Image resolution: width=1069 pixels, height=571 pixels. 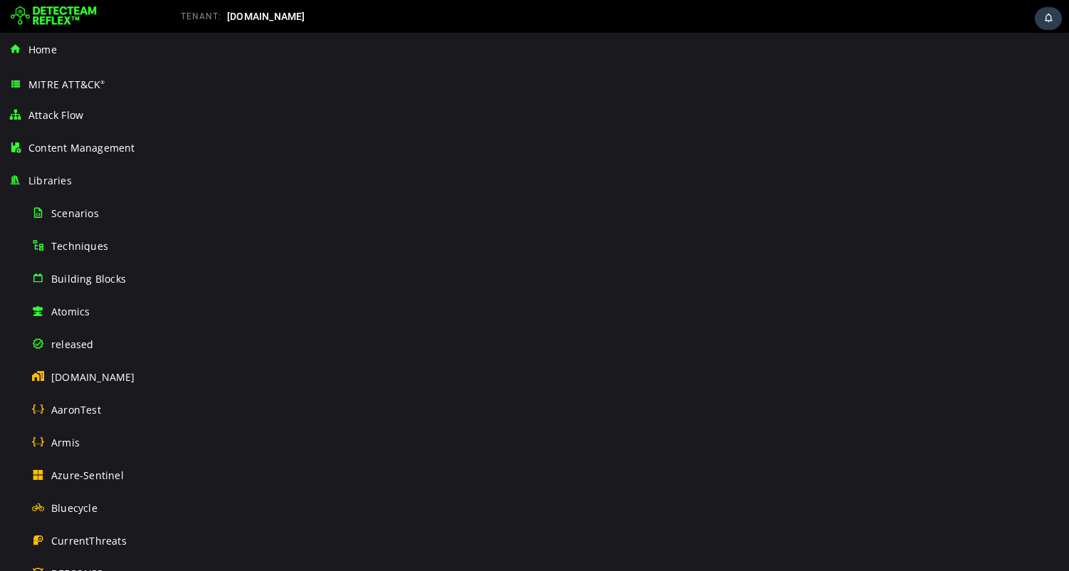 What do you see at coordinates (75, 213) in the screenshot?
I see `span: Scenarios` at bounding box center [75, 213].